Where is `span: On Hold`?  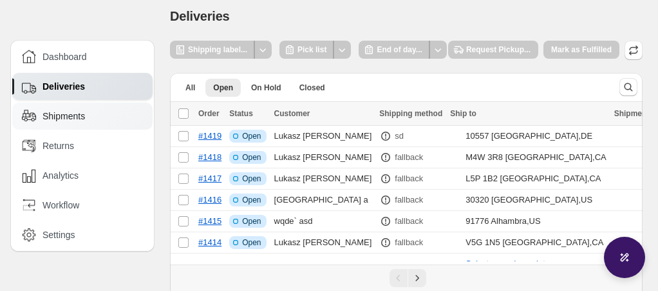 span: On Hold is located at coordinates (266, 88).